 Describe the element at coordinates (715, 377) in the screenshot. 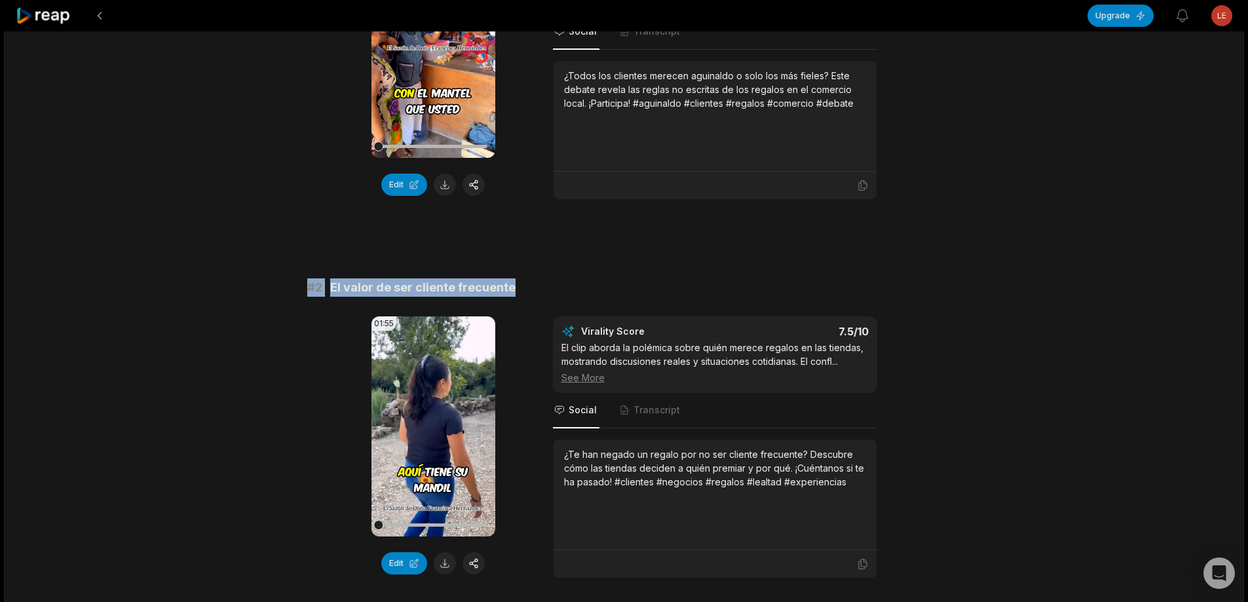

I see `div: See More` at that location.